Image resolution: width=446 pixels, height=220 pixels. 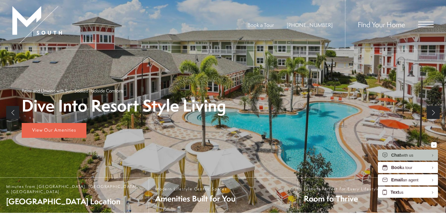 What do you see at coordinates (342, 189) in the screenshot?
I see `span: Layouts Perfect For Every Lifestyle` at bounding box center [342, 189].